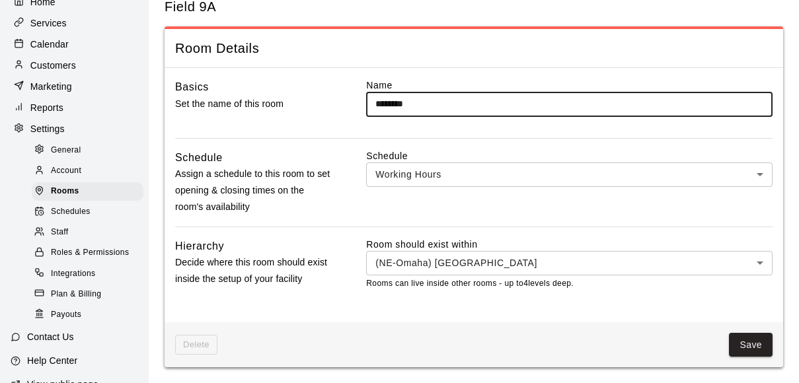  What do you see at coordinates (50, 44) in the screenshot?
I see `p: Calendar` at bounding box center [50, 44].